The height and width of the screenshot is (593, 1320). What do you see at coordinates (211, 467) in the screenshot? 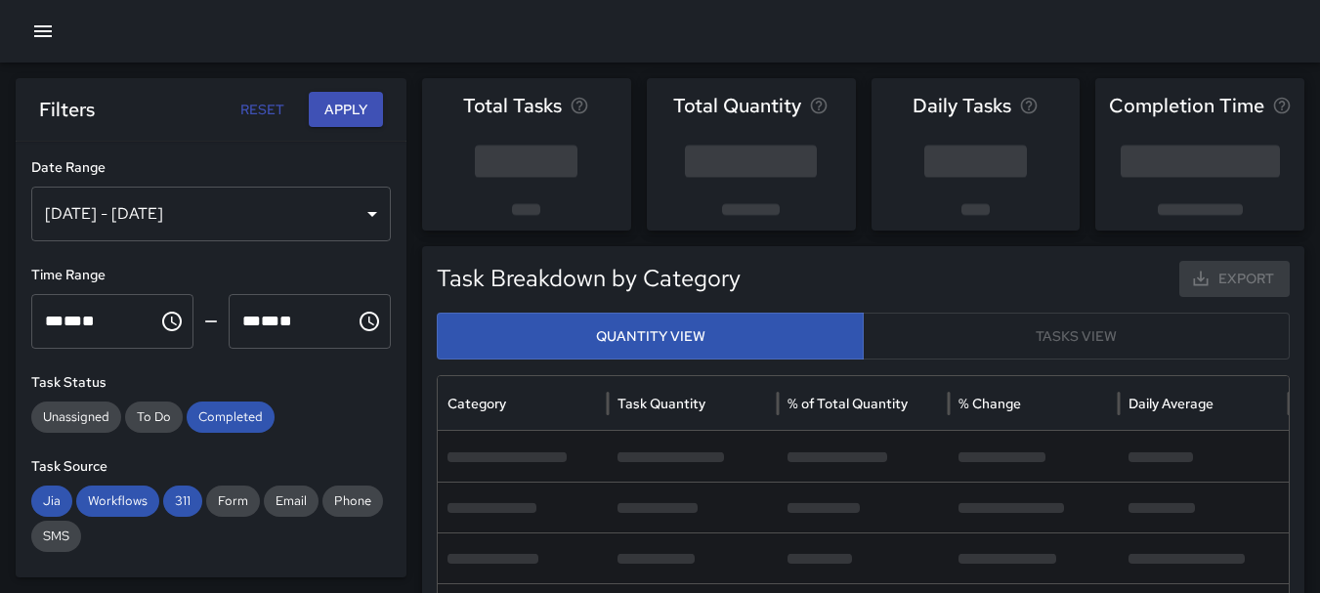
I see `h6: Task Source` at bounding box center [211, 467].